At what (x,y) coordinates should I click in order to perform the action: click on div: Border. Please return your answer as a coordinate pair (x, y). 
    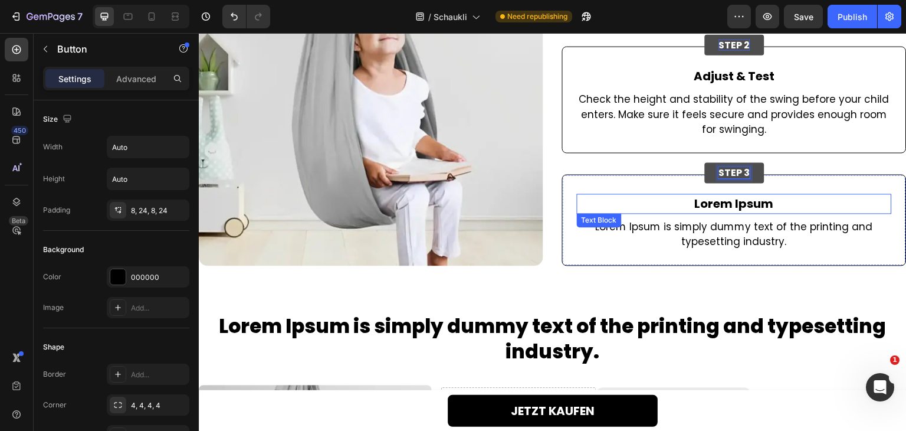
    Looking at the image, I should click on (54, 374).